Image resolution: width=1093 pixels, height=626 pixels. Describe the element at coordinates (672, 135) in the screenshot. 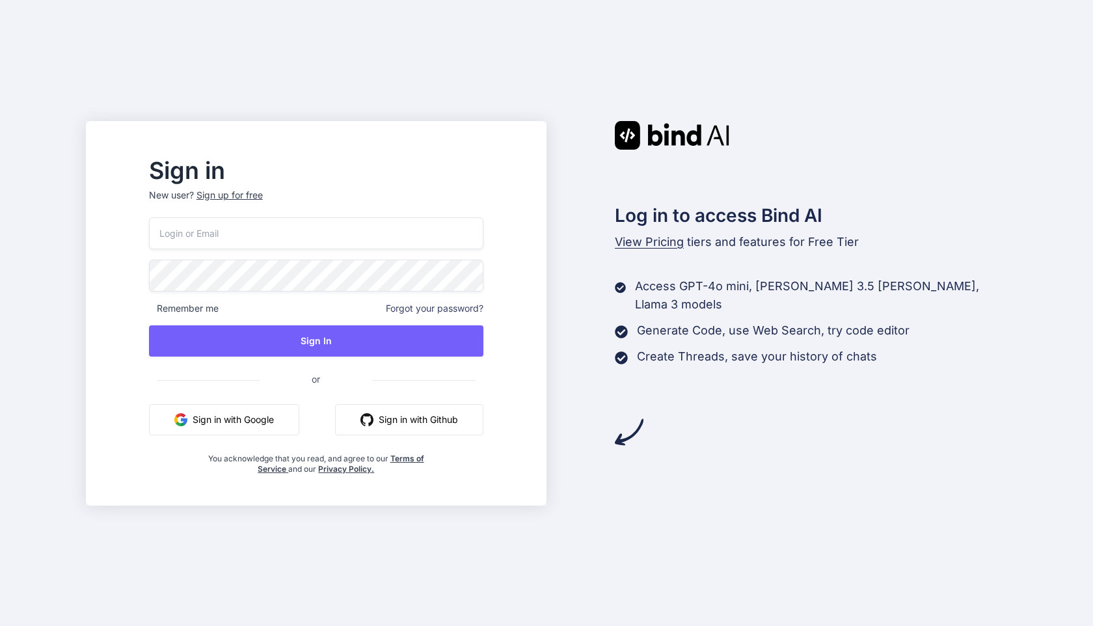

I see `img: Bind AI logo` at that location.